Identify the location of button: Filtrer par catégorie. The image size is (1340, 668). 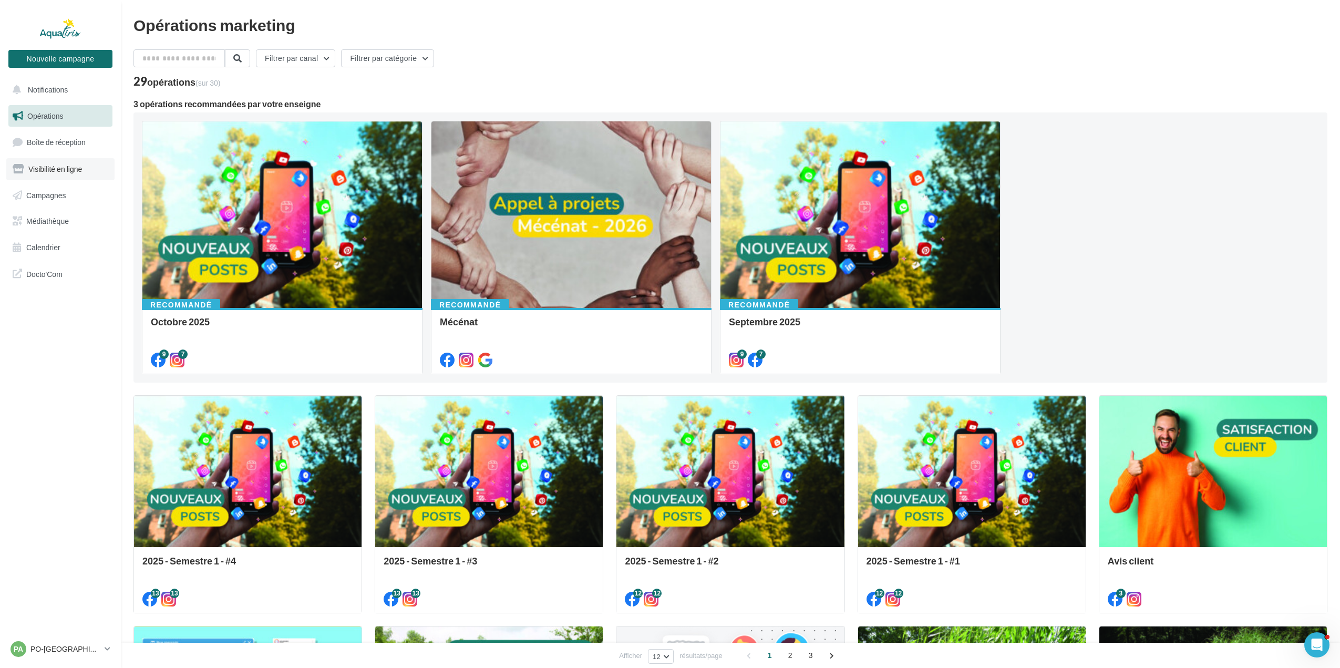
(387, 58).